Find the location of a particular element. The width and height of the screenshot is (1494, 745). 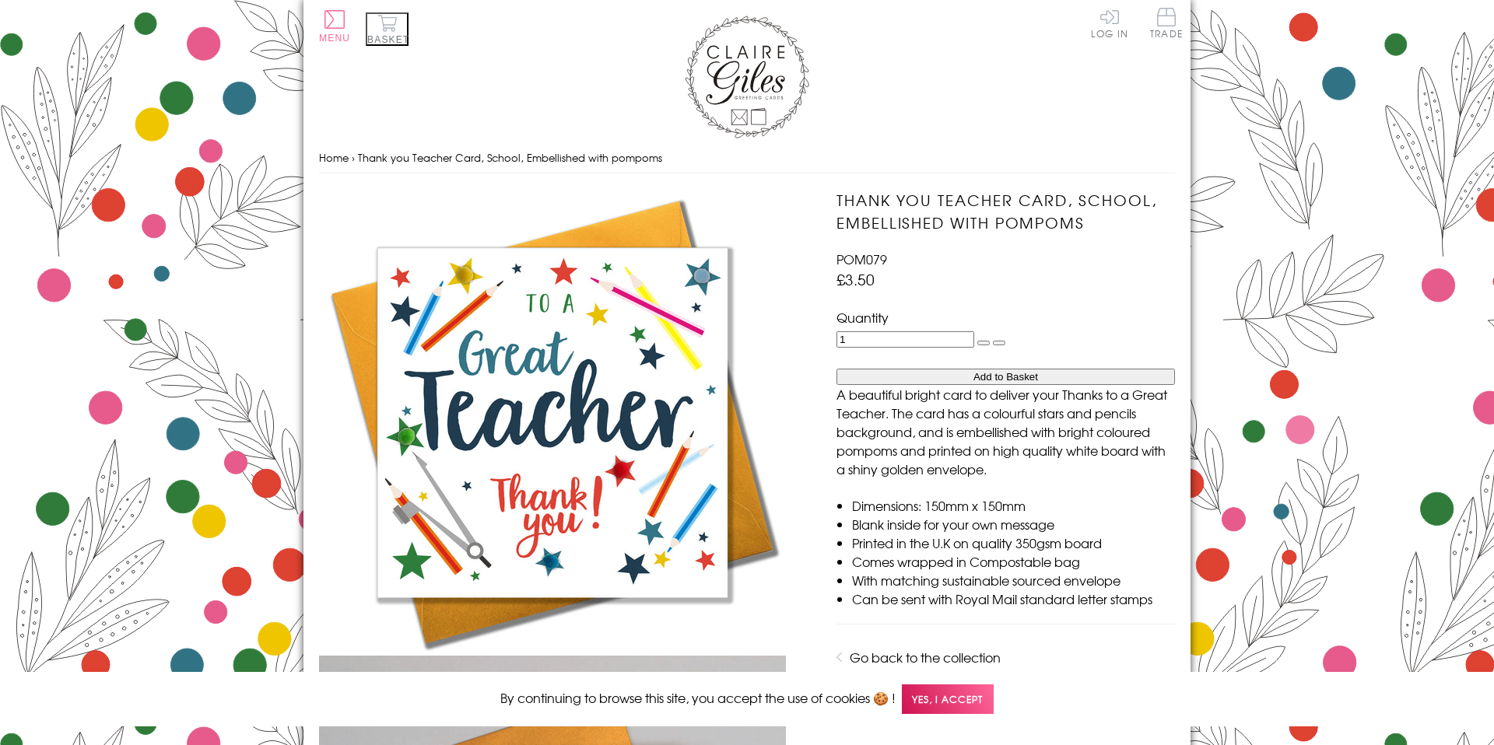

label: Quantity is located at coordinates (862, 317).